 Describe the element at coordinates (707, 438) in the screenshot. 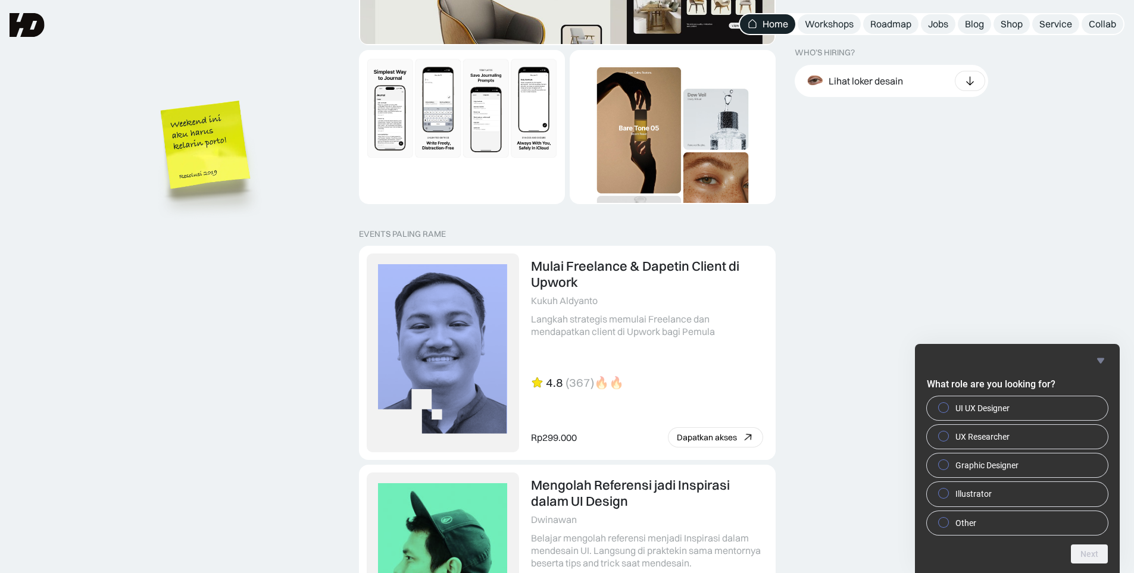

I see `div: Dapatkan akses` at that location.